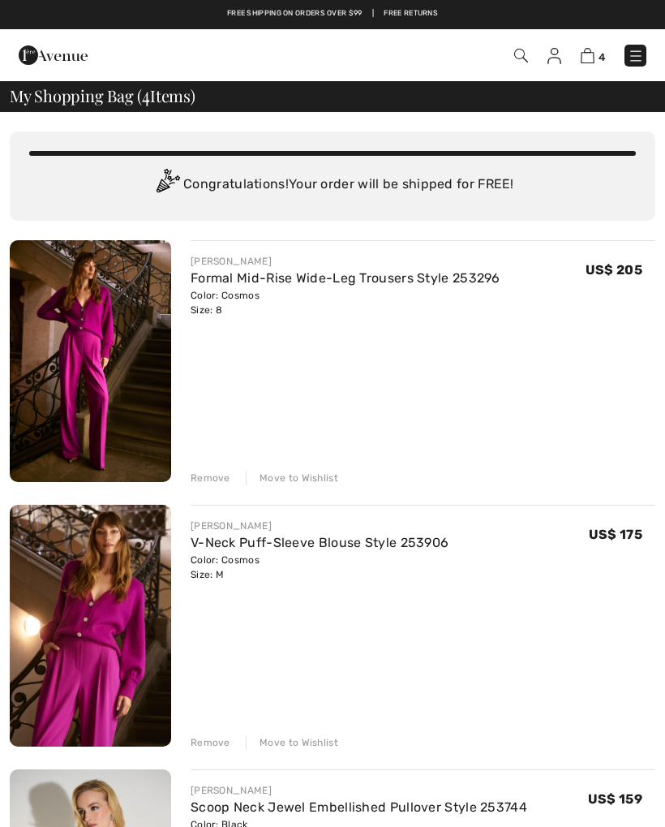 The height and width of the screenshot is (827, 665). Describe the element at coordinates (636, 56) in the screenshot. I see `img: Menu` at that location.